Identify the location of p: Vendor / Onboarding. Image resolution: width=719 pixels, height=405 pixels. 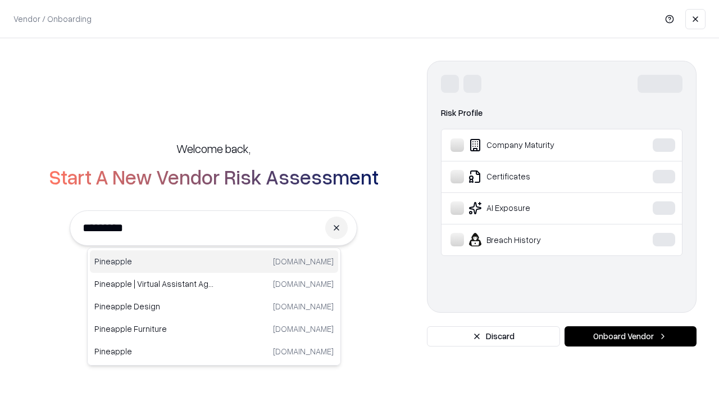
(52, 19).